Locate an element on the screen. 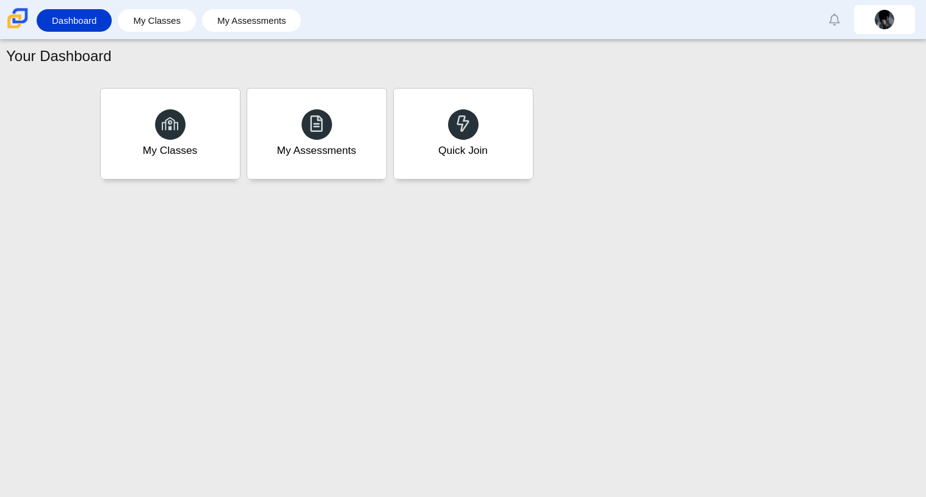 This screenshot has height=497, width=926. div: Quick Join is located at coordinates (463, 150).